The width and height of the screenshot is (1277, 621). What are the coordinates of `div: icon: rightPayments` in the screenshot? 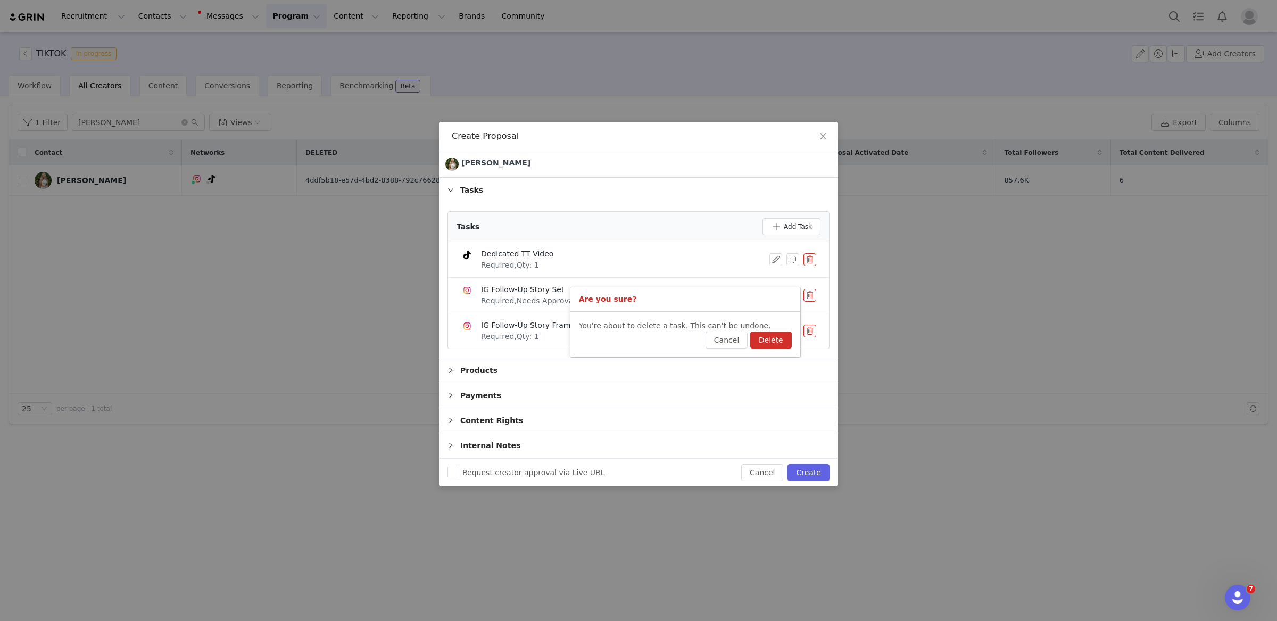 It's located at (638, 395).